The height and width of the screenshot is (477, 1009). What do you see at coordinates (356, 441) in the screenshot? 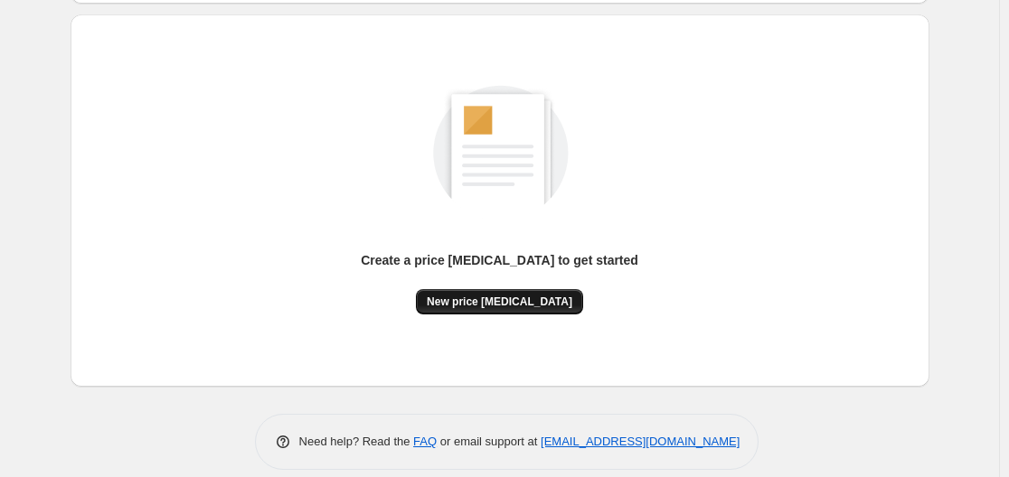
I see `span: Need help? Read the` at bounding box center [356, 441].